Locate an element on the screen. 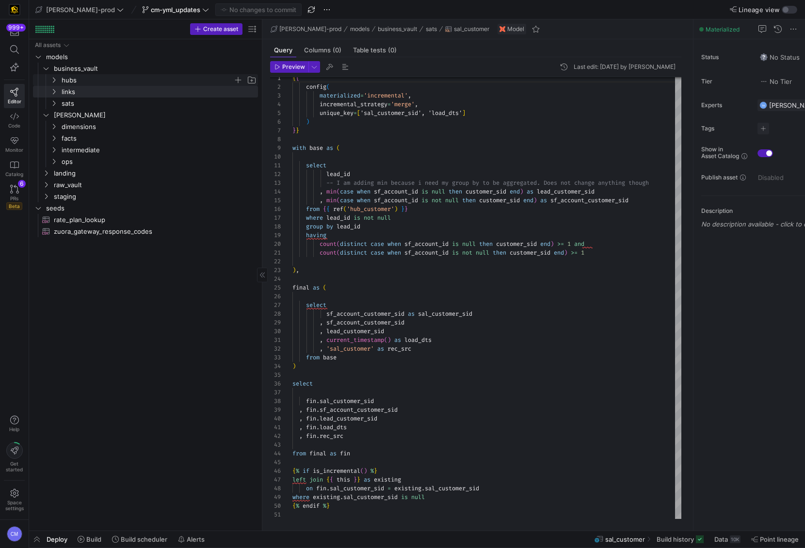 The width and height of the screenshot is (805, 548). span: lead_id is located at coordinates (348, 227).